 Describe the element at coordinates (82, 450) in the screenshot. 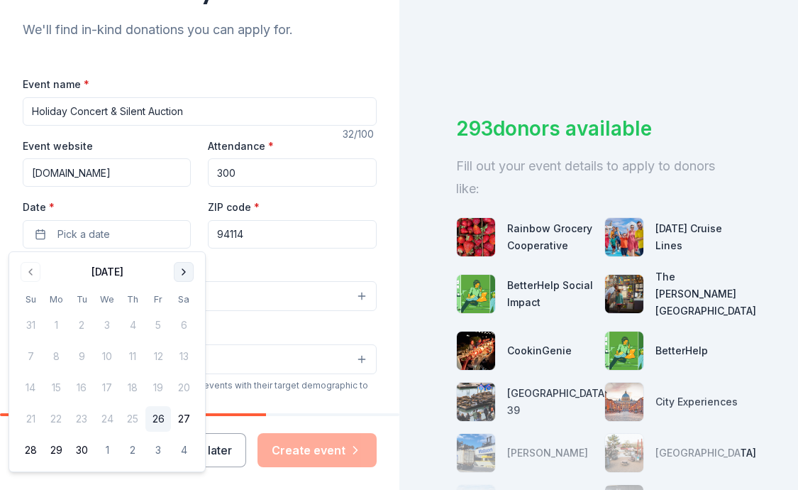

I see `button: 30` at that location.